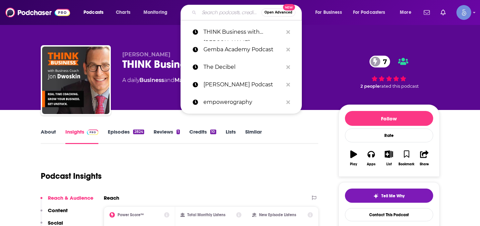 This screenshot has height=226, width=480. What do you see at coordinates (67, 200) in the screenshot?
I see `button: Reach & Audience` at bounding box center [67, 200].